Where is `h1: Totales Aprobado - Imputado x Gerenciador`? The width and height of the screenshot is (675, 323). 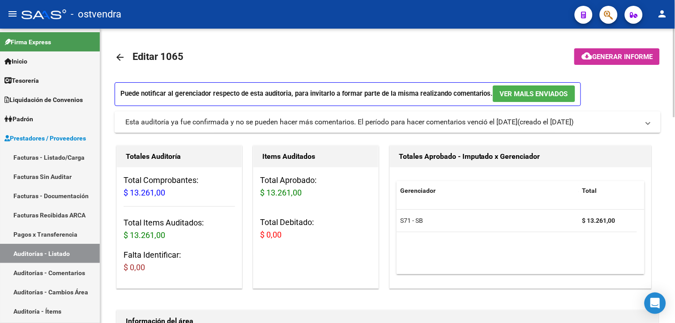 h1: Totales Aprobado - Imputado x Gerenciador is located at coordinates (520, 157).